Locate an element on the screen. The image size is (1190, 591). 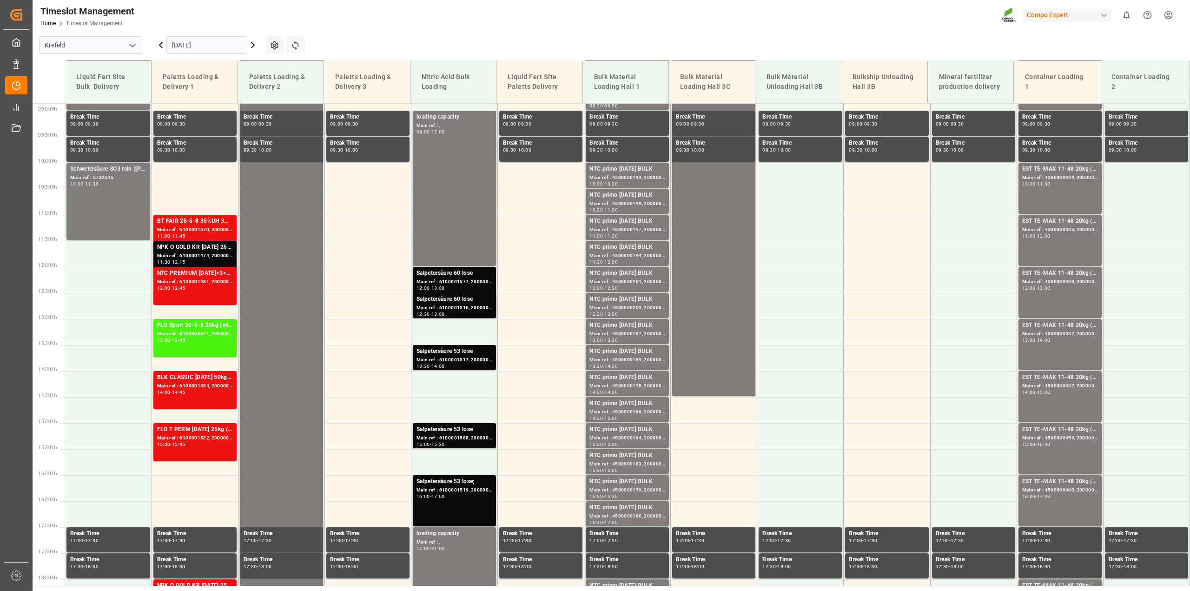
input: DD.MM.YYYY is located at coordinates (207, 45).